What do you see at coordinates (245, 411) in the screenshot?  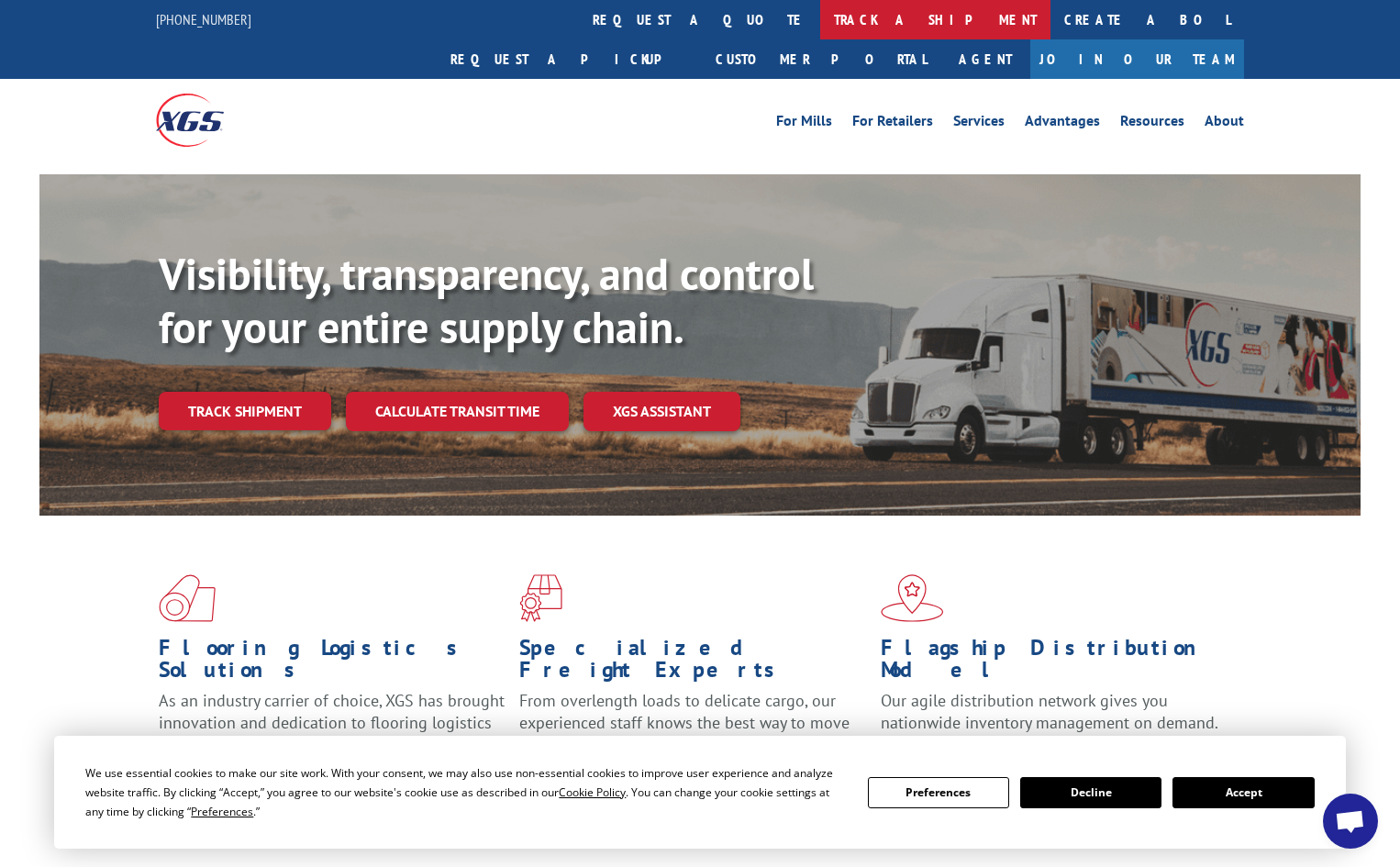 I see `a: Track shipment` at bounding box center [245, 411].